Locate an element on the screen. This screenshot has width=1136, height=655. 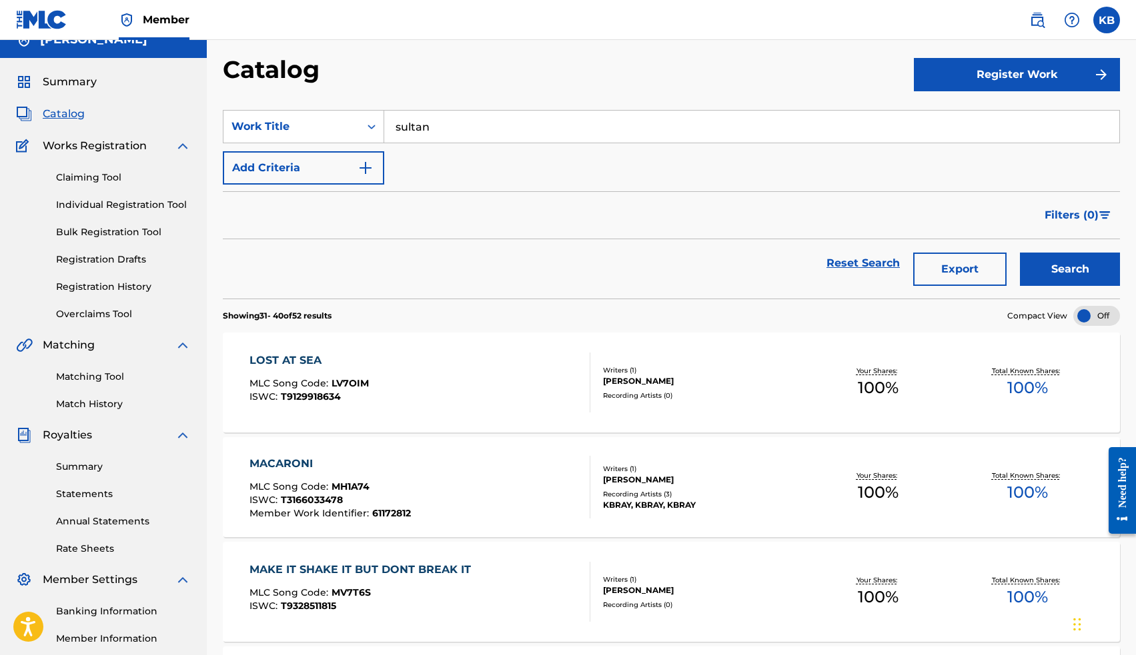
span: T3166033478 is located at coordinates (311, 500).